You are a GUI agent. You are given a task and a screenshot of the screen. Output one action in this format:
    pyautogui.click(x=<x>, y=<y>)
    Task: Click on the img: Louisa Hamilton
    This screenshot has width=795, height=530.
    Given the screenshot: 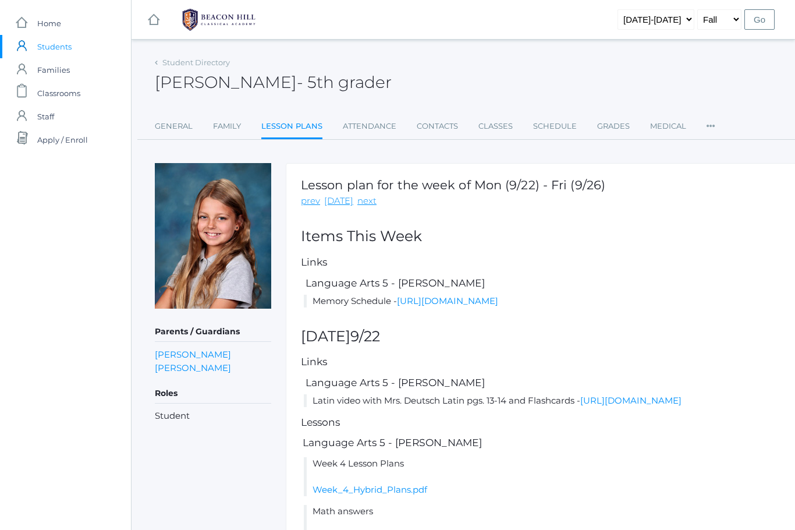 What is the action you would take?
    pyautogui.click(x=213, y=236)
    